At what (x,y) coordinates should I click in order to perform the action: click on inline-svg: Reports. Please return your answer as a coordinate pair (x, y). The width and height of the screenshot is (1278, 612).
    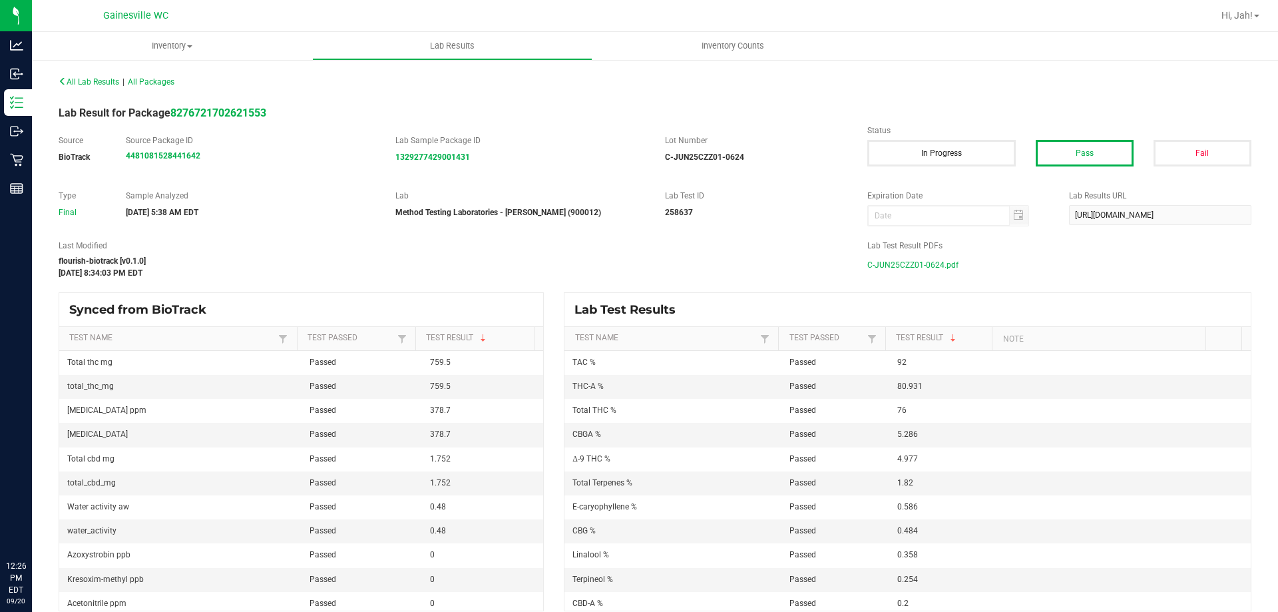
    Looking at the image, I should click on (17, 188).